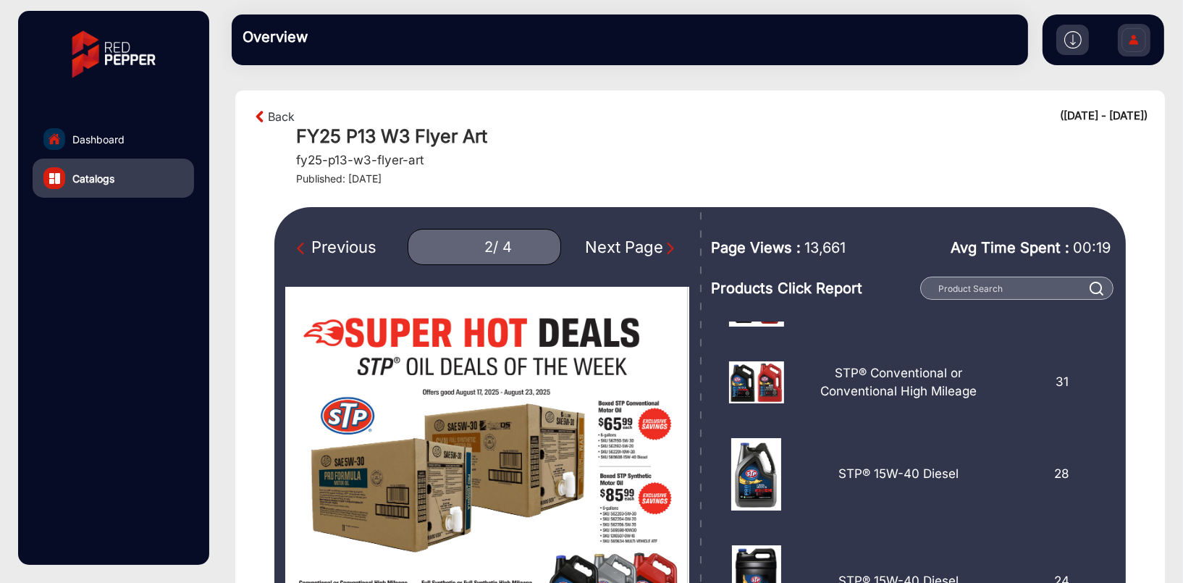 The height and width of the screenshot is (583, 1183). Describe the element at coordinates (722, 136) in the screenshot. I see `h1: FY25 P13 W3 Flyer Art` at that location.